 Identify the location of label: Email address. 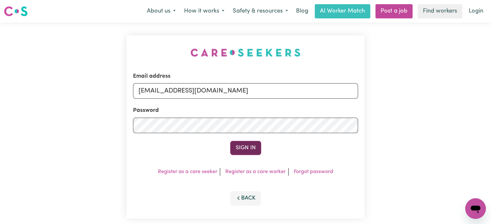
(152, 76).